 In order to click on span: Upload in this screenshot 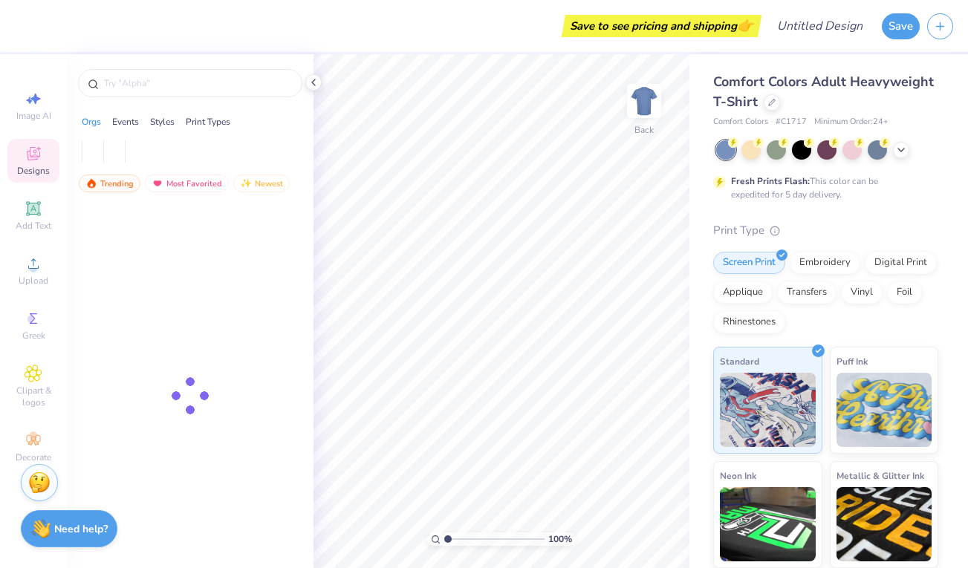, I will do `click(33, 281)`.